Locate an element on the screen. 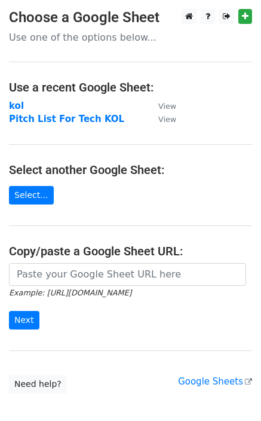 The width and height of the screenshot is (261, 421). input: Paste your Google Sheet URL here is located at coordinates (127, 274).